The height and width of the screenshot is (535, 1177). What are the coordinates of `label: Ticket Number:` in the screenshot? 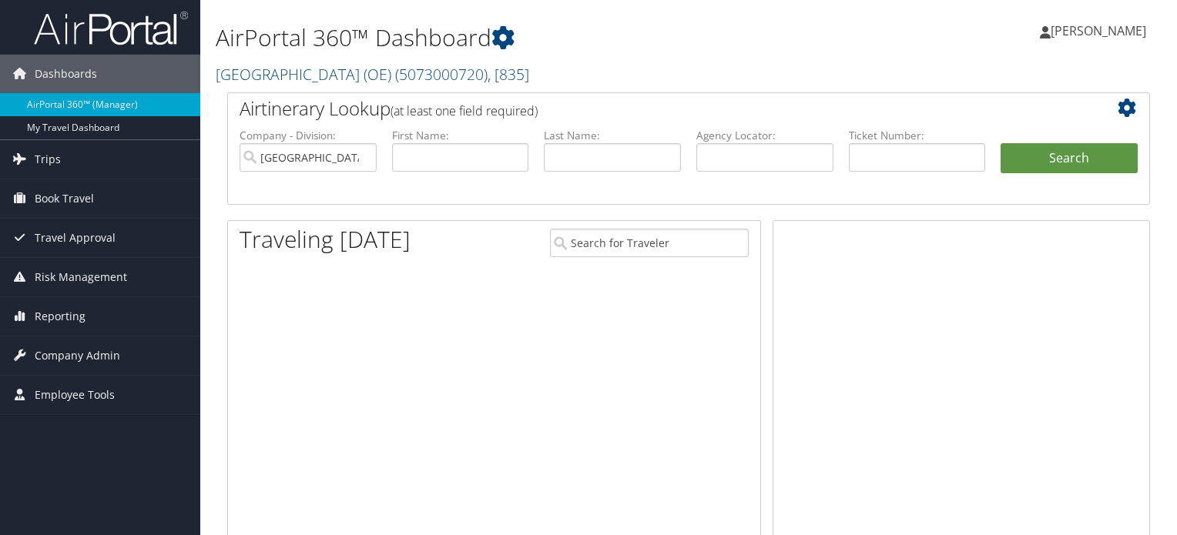 It's located at (917, 136).